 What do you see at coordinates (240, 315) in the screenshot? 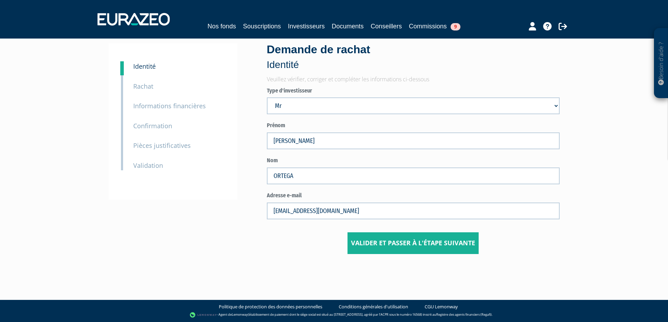
I see `a: Lemonway` at bounding box center [240, 315].